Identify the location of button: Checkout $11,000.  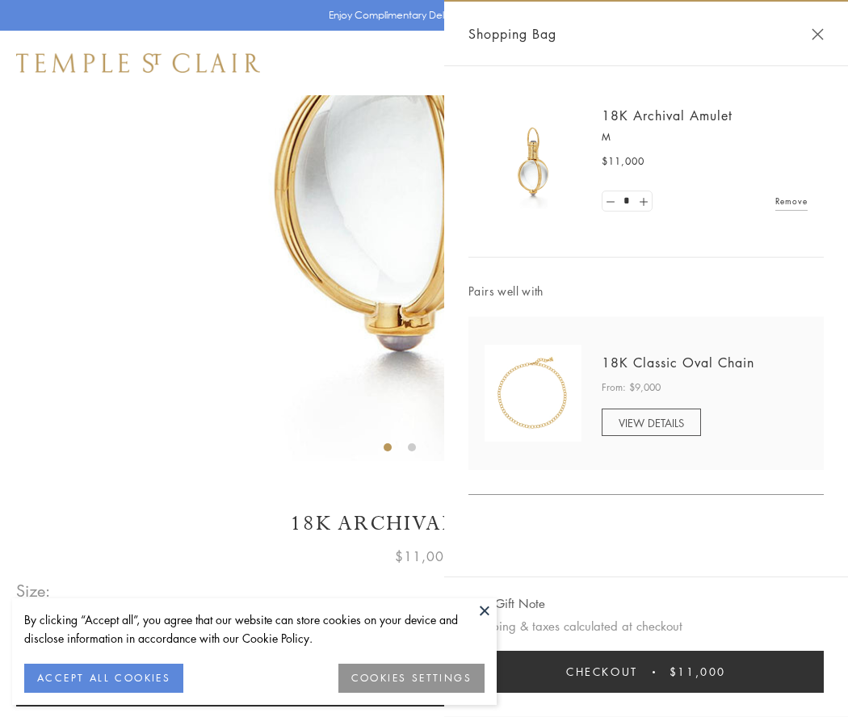
(646, 672).